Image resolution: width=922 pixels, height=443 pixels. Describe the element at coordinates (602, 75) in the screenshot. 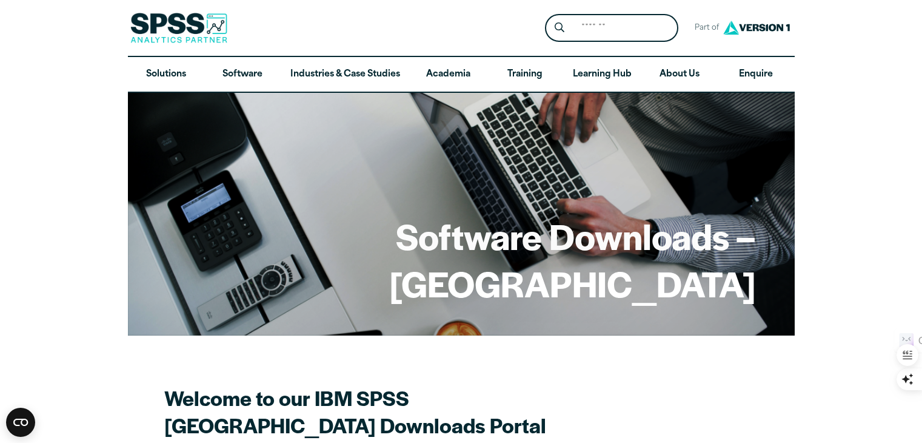

I see `a: Learning Hub` at that location.